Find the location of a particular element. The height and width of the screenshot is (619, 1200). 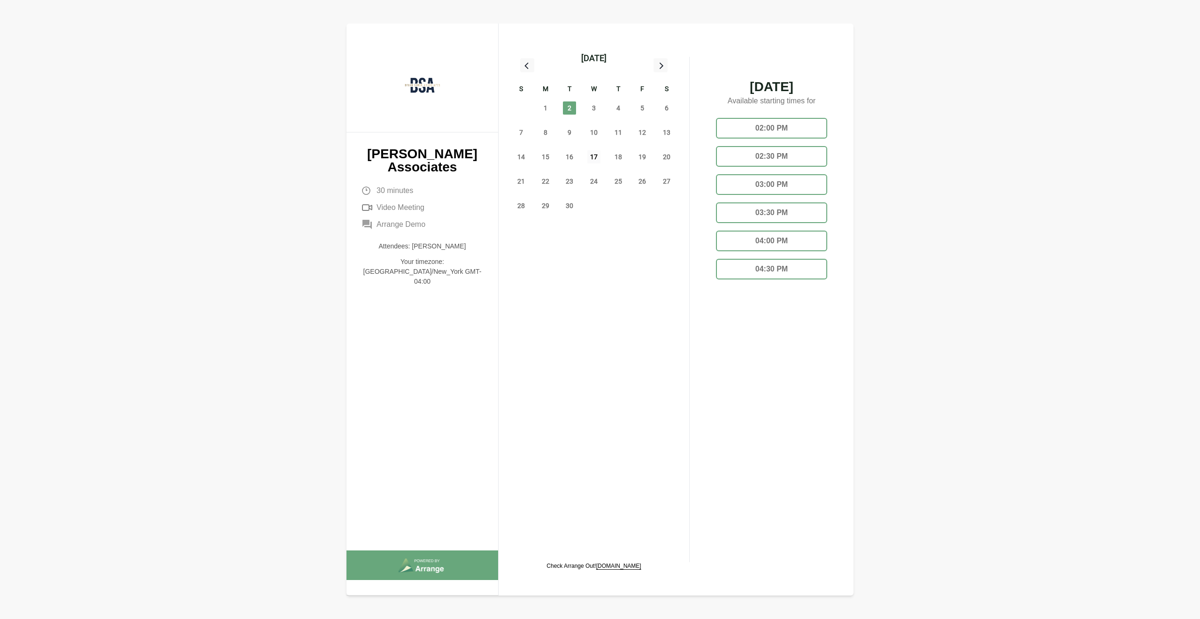

span: Friday, September 12, 2025 is located at coordinates (642, 132).